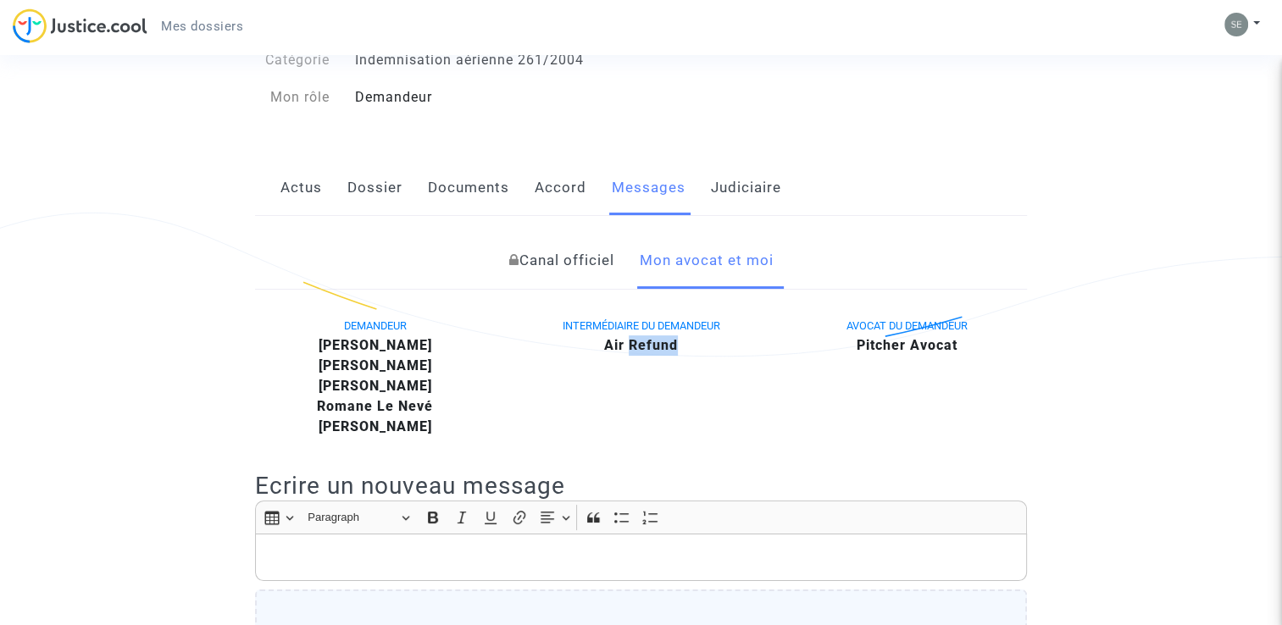  Describe the element at coordinates (292, 97) in the screenshot. I see `div: Mon rôle` at that location.